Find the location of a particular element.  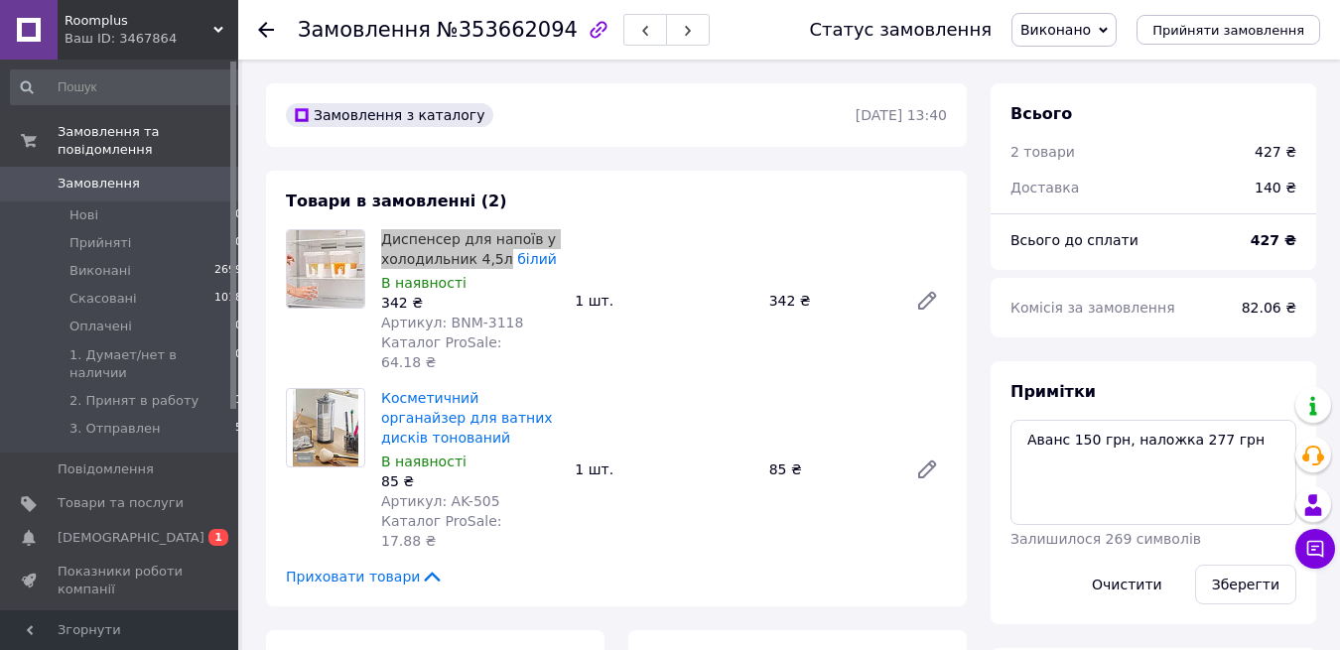

span: Прийняти замовлення is located at coordinates (1228, 30).